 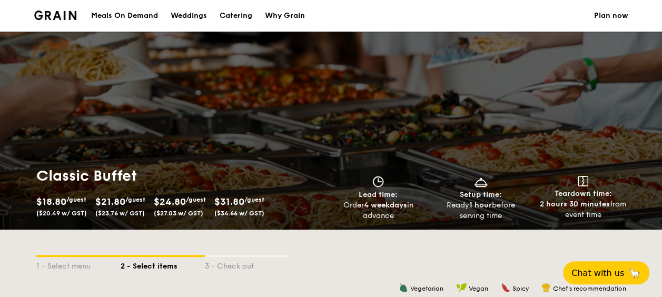 What do you see at coordinates (55, 15) in the screenshot?
I see `img: Grain` at bounding box center [55, 15].